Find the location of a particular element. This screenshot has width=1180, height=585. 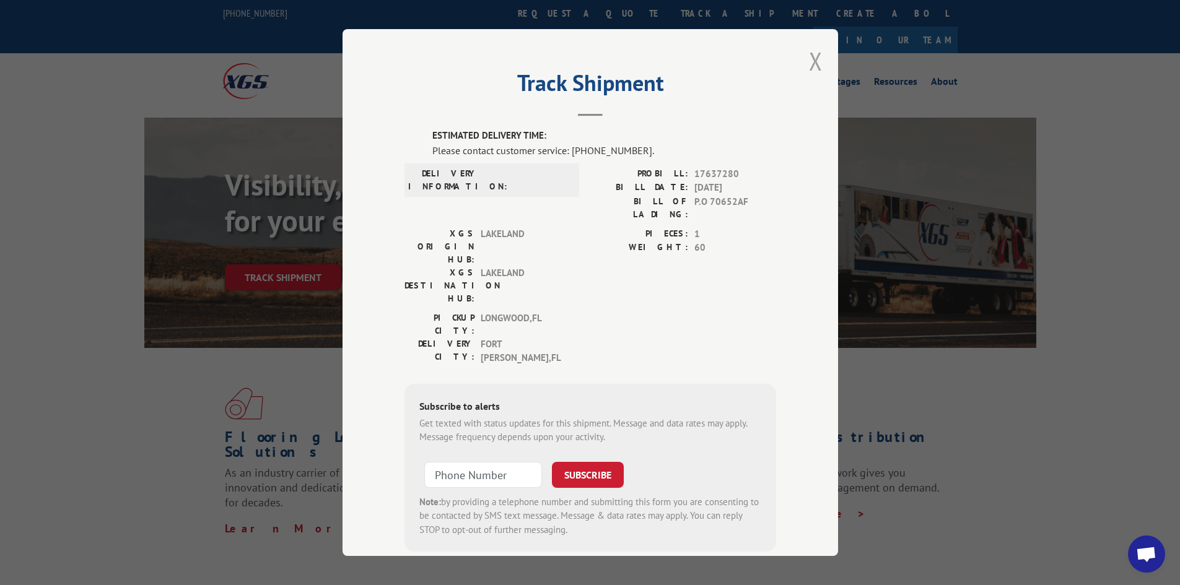

label: XGS DESTINATION HUB: is located at coordinates (439, 286).